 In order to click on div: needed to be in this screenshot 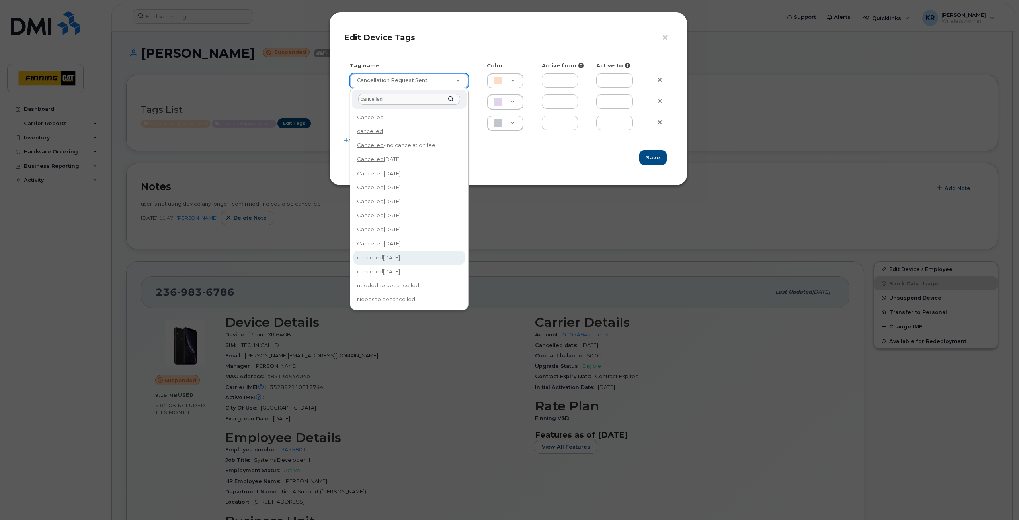, I will do `click(409, 285)`.